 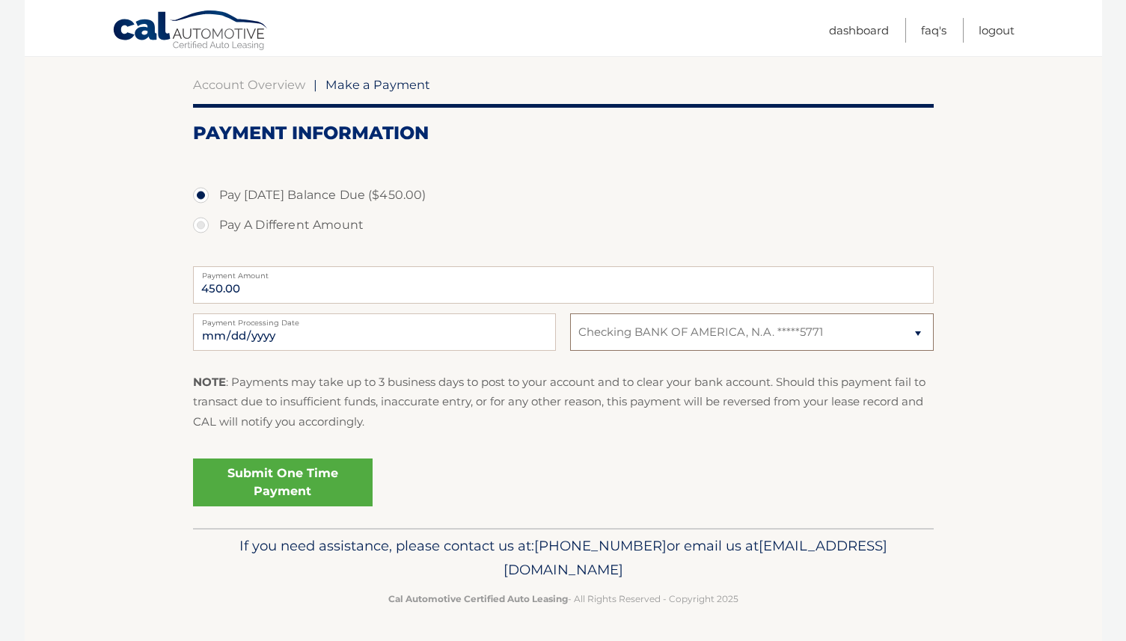 I want to click on label: Pay A Different Amount, so click(x=563, y=225).